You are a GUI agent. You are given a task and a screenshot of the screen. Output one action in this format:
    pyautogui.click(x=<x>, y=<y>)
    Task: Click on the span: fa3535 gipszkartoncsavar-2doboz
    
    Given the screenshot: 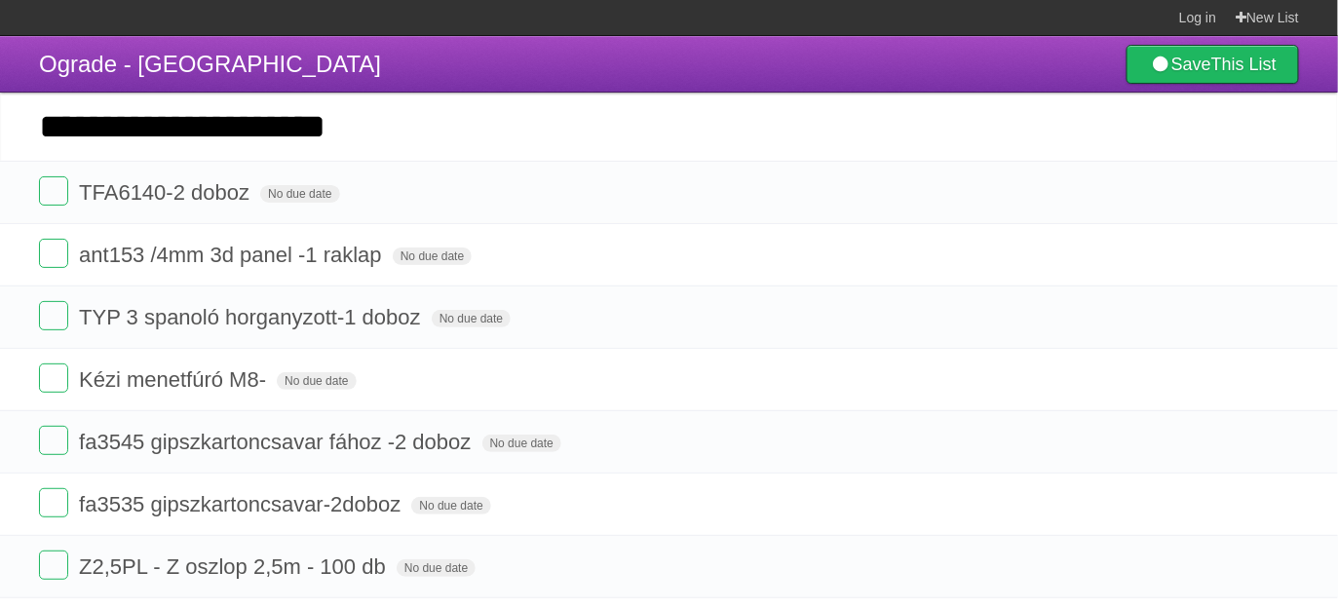 What is the action you would take?
    pyautogui.click(x=242, y=504)
    